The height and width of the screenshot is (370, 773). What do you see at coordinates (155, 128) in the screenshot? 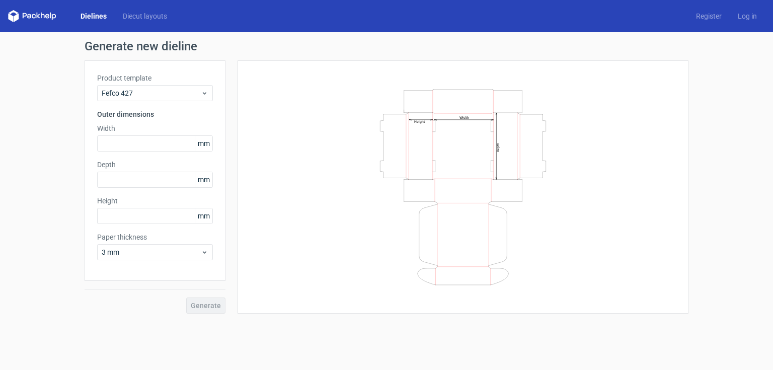
I see `label: Width` at bounding box center [155, 128].